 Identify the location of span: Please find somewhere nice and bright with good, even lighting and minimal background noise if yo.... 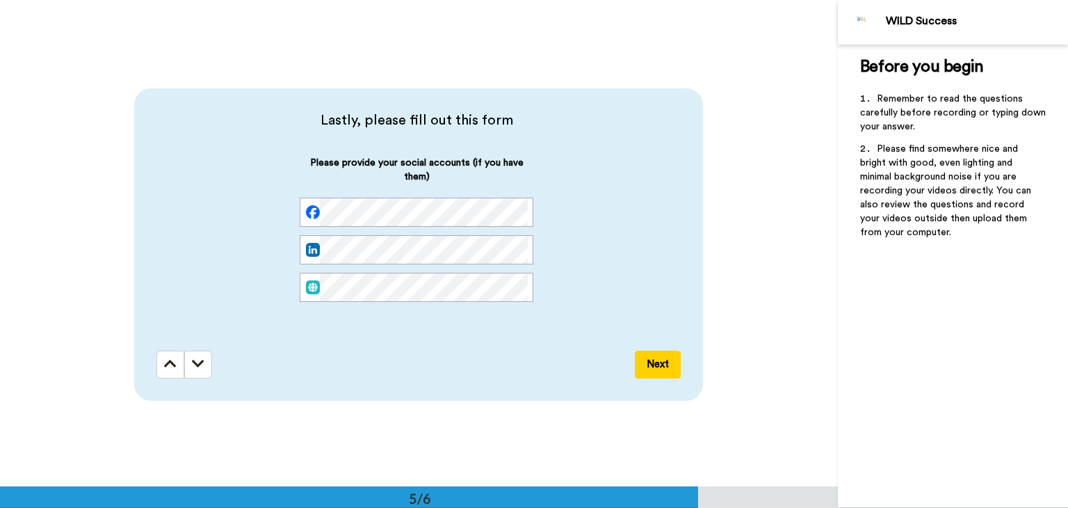
(947, 191).